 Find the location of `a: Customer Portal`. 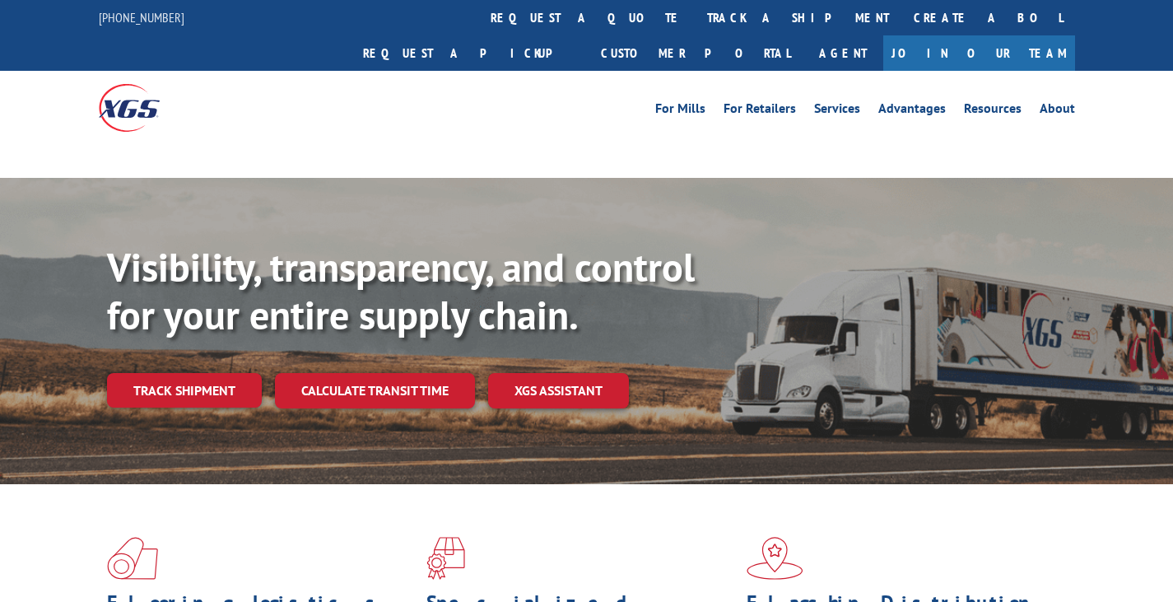

a: Customer Portal is located at coordinates (696, 53).